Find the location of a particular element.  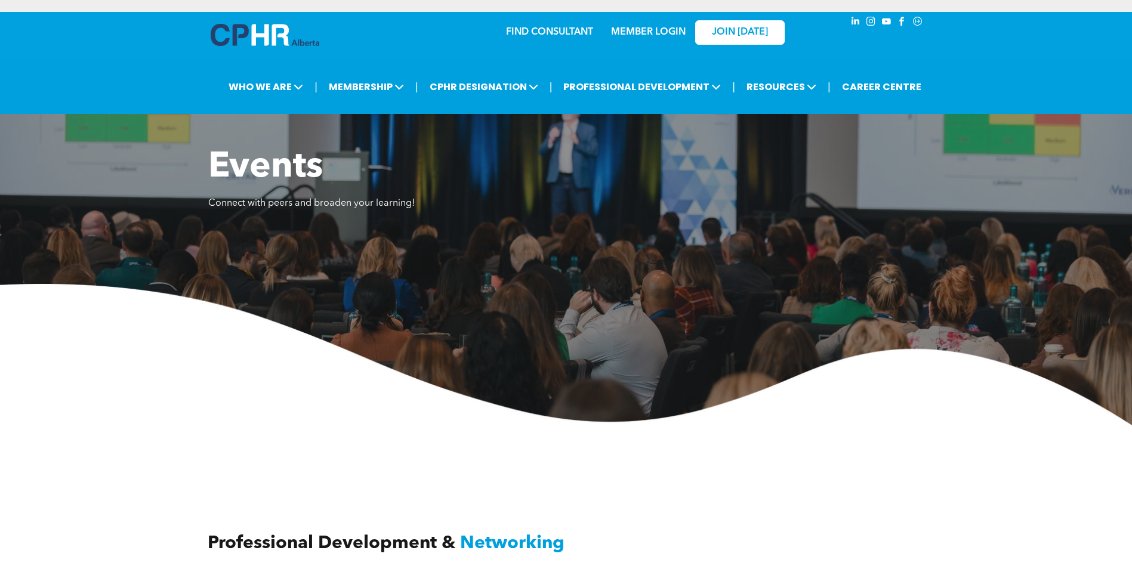

span: RESOURCES is located at coordinates (781, 87).